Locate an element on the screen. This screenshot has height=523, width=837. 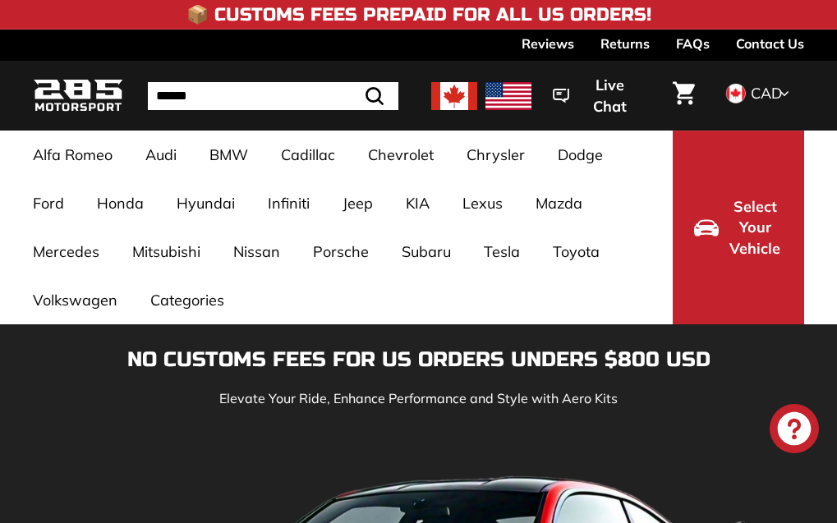
a: Contact Us is located at coordinates (770, 44).